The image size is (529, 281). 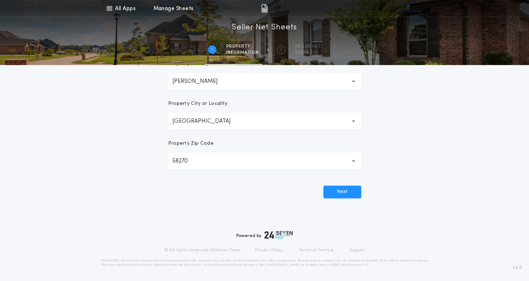 What do you see at coordinates (264, 235) in the screenshot?
I see `div: Powered by` at bounding box center [264, 235].